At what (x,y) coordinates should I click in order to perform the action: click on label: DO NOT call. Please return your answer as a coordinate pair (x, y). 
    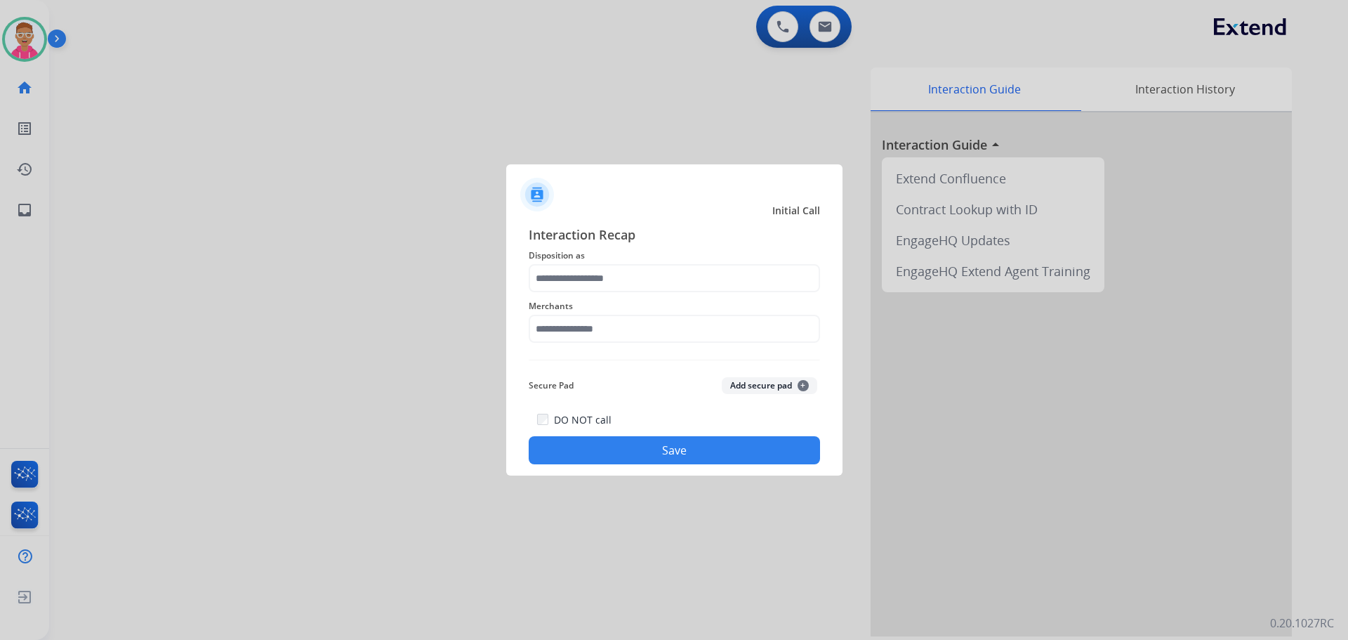
    Looking at the image, I should click on (583, 420).